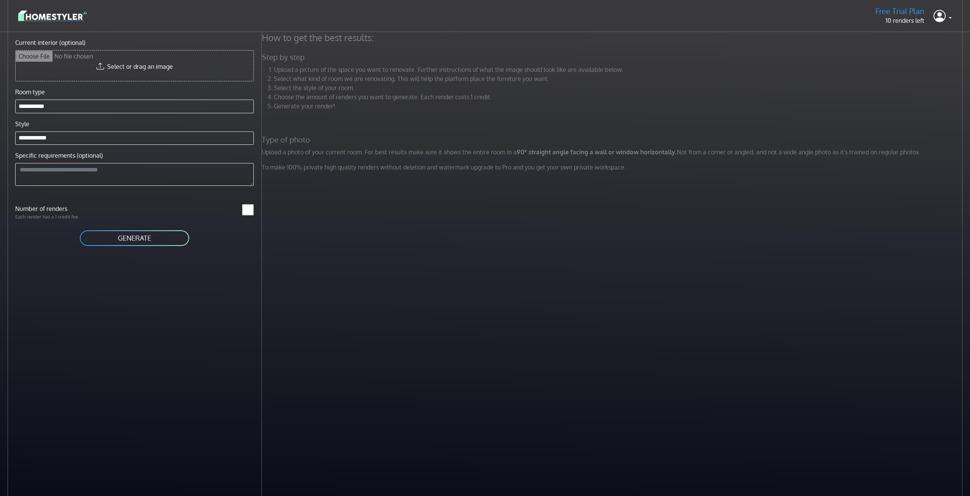 The image size is (970, 496). I want to click on li: Select the style of your room., so click(619, 88).